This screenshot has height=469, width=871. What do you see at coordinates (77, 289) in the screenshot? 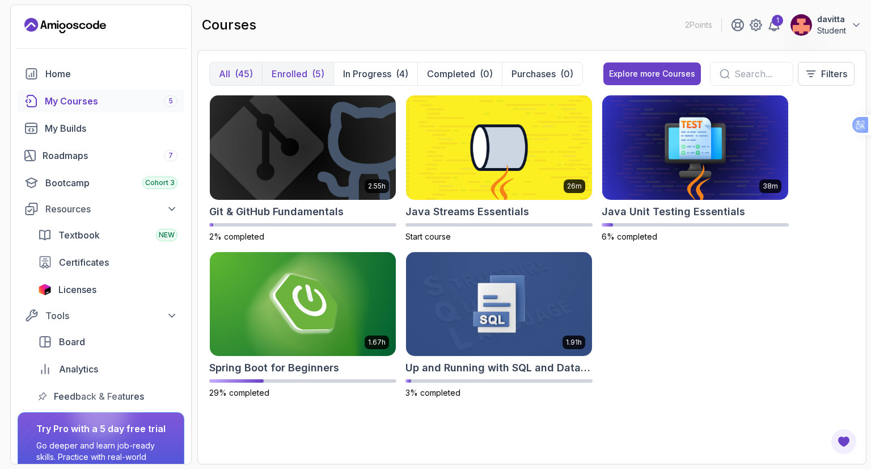
I see `span: Licenses` at bounding box center [77, 289].